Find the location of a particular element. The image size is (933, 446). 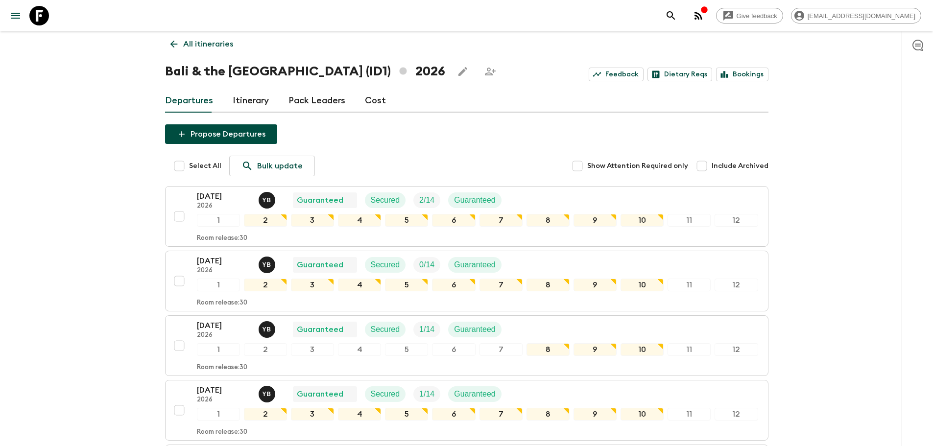

a: Cost is located at coordinates (375, 101).